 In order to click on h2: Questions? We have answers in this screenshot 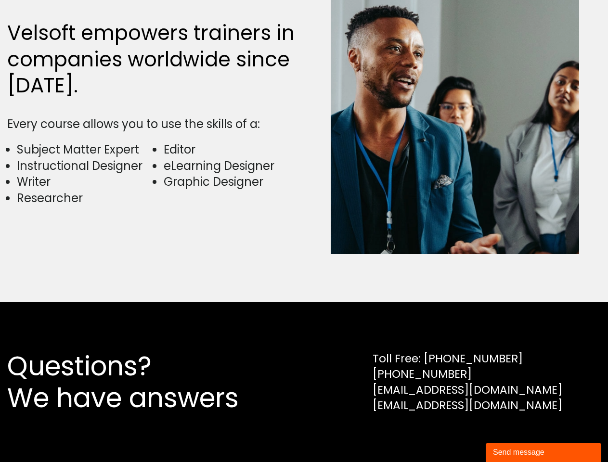, I will do `click(140, 382)`.